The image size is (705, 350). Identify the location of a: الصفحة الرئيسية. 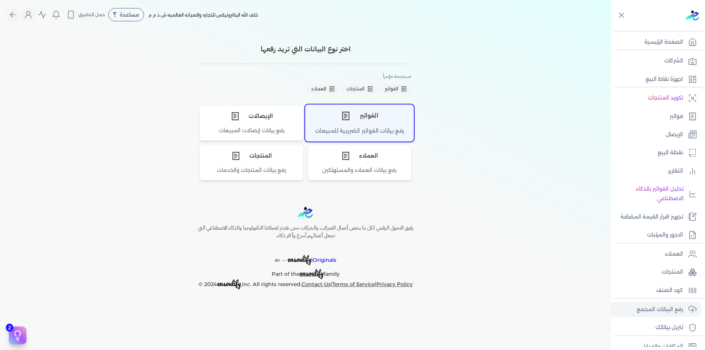
(656, 42).